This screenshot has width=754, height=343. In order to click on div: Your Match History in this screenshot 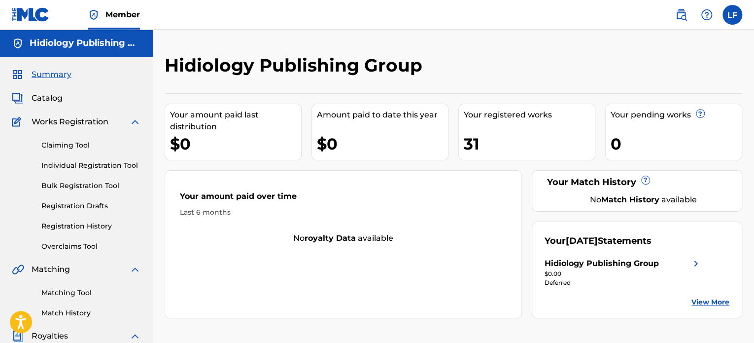, I will do `click(637, 182)`.